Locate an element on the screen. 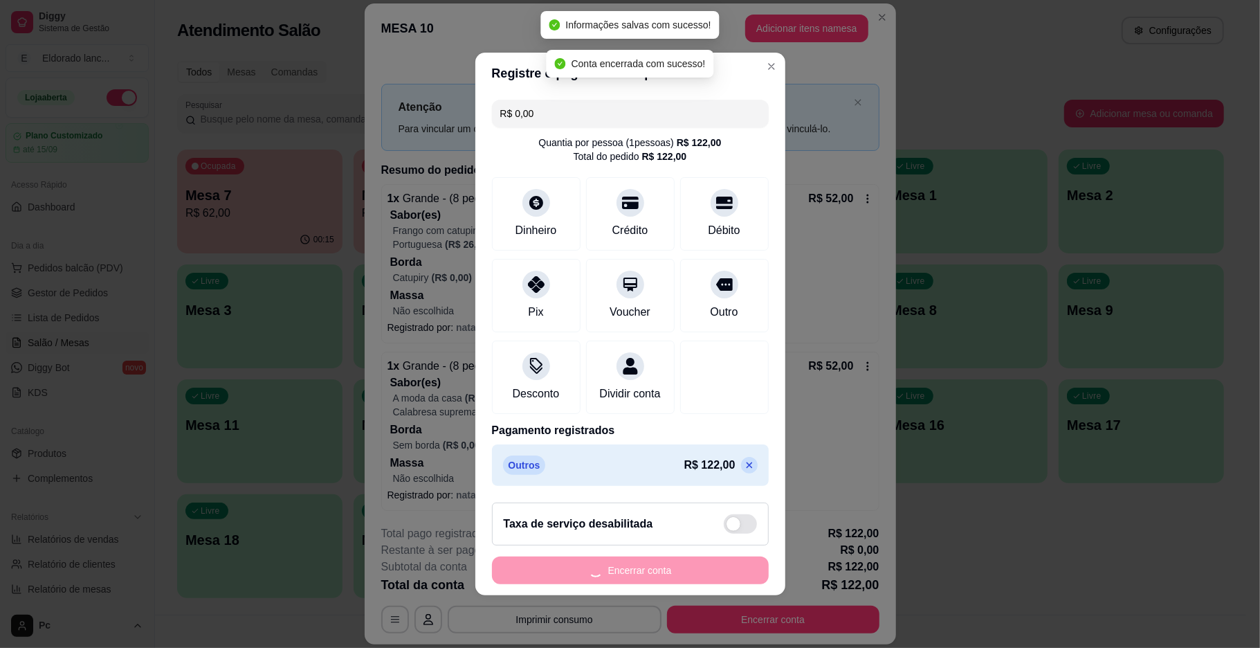 The image size is (1260, 648). input: Ex.: hambúrguer de cordeiro is located at coordinates (631, 114).